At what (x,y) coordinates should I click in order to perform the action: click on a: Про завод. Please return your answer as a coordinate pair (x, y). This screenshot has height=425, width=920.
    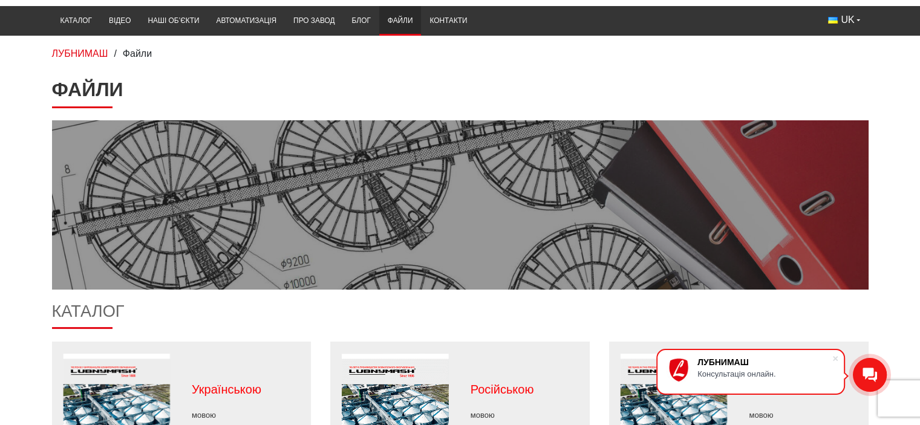
    Looking at the image, I should click on (314, 21).